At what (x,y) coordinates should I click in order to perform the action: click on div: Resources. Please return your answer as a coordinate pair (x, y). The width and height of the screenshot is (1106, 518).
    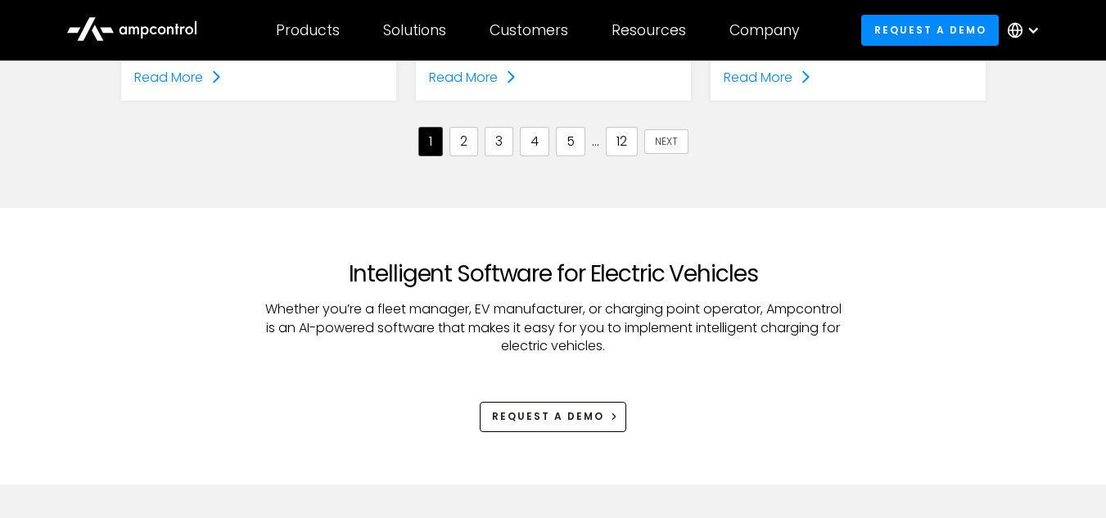
    Looking at the image, I should click on (648, 30).